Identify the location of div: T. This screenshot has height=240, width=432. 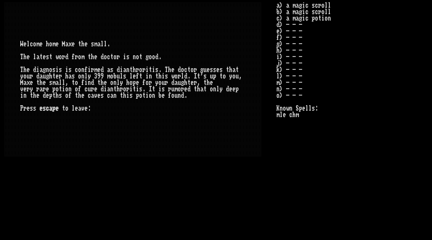
(166, 70).